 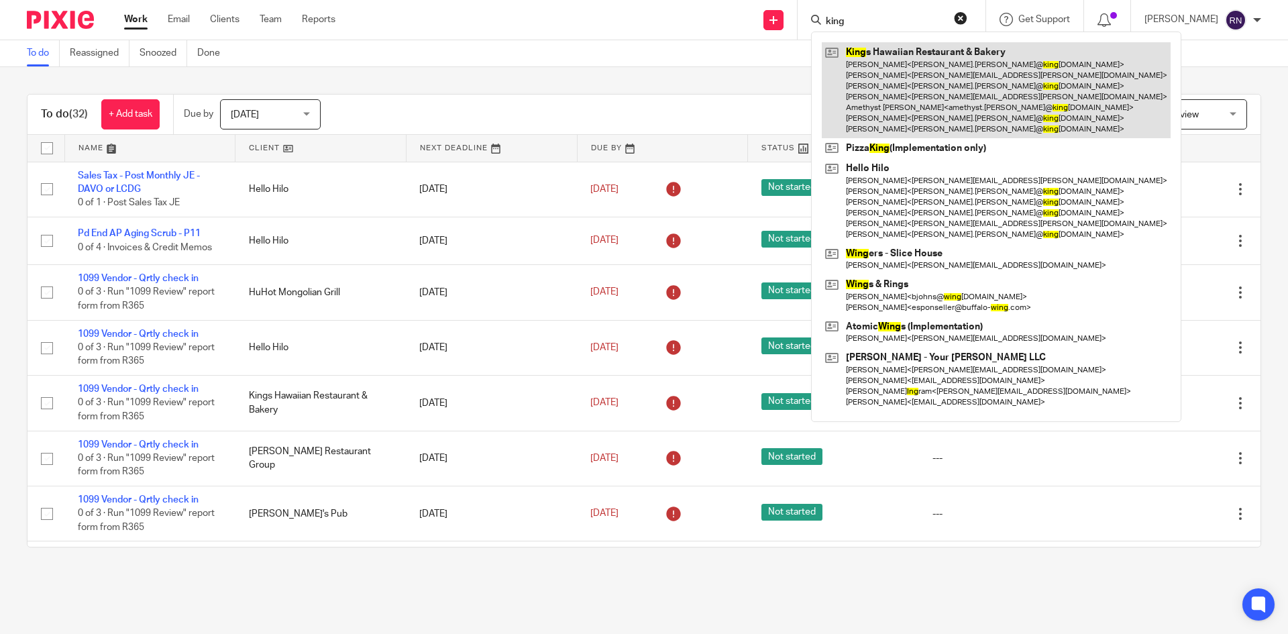 I want to click on a: Reassigned, so click(x=99, y=53).